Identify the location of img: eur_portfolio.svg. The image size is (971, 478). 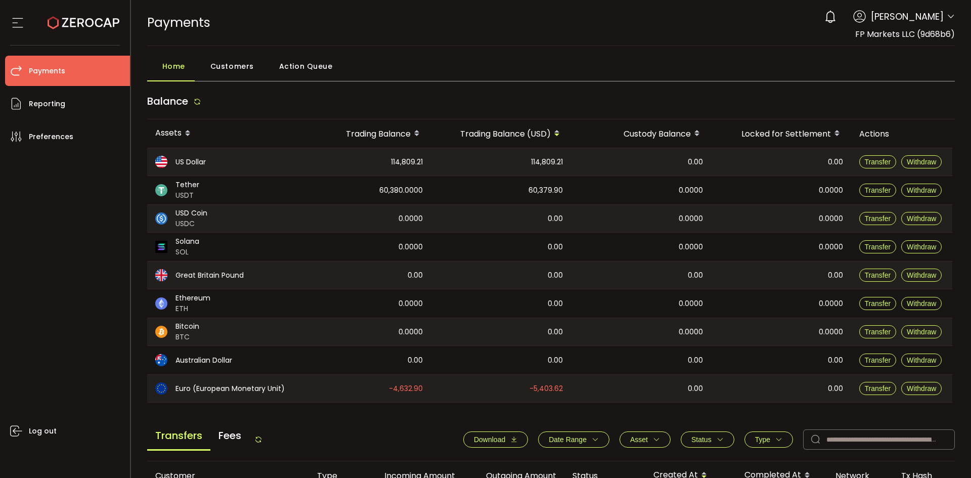
(161, 388).